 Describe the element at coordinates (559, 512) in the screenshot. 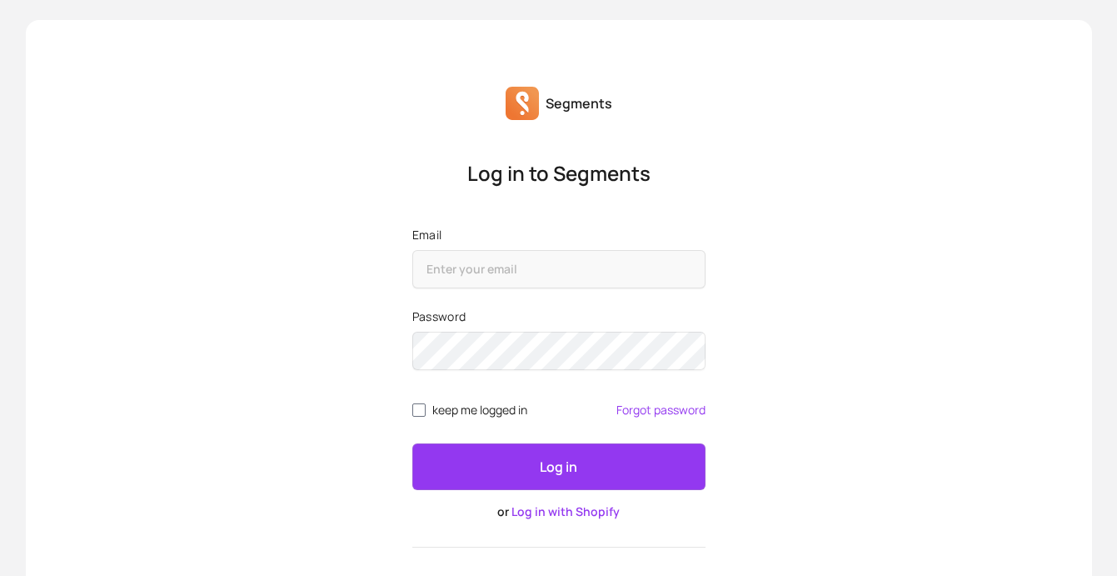

I see `p: or` at that location.